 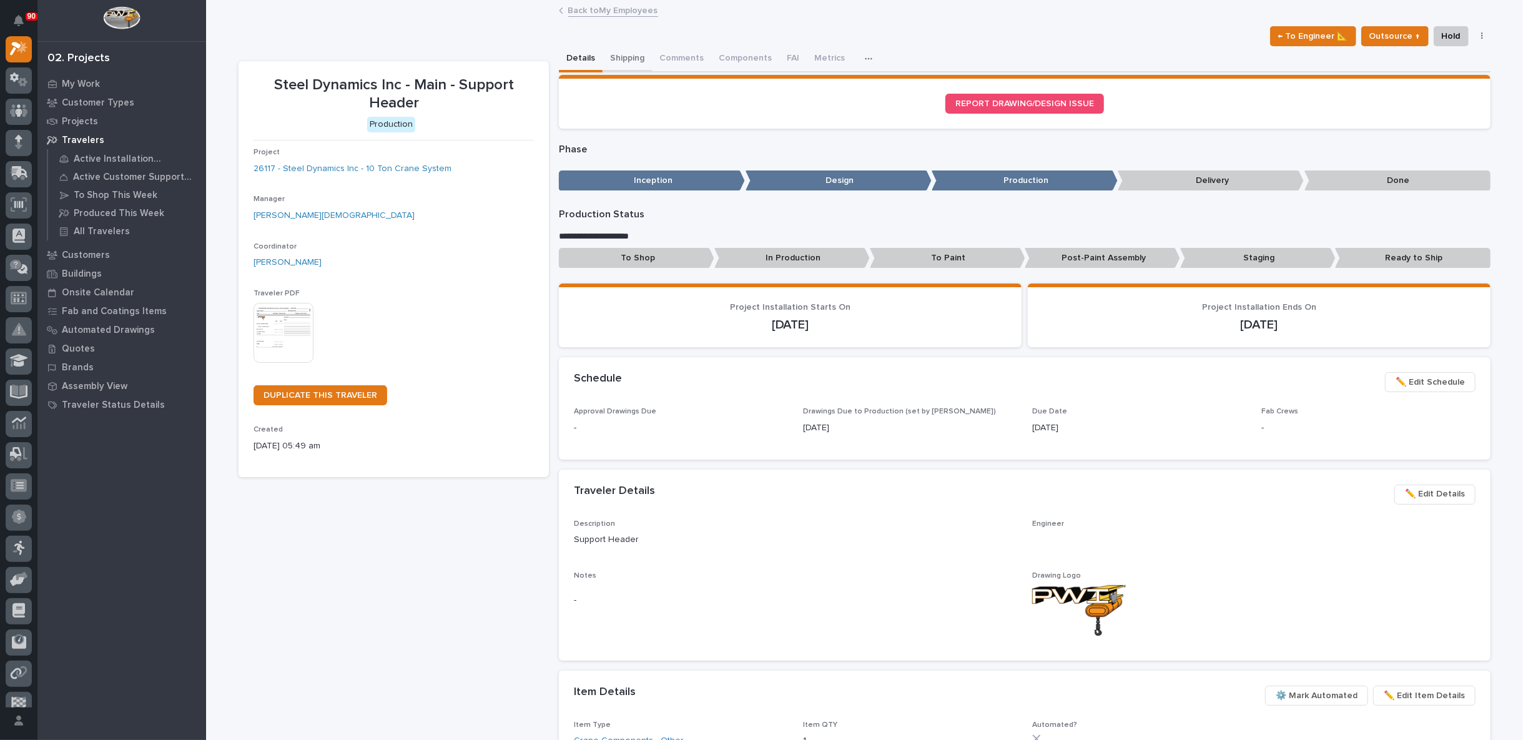 I want to click on span: ✏️ Edit Details, so click(x=1435, y=494).